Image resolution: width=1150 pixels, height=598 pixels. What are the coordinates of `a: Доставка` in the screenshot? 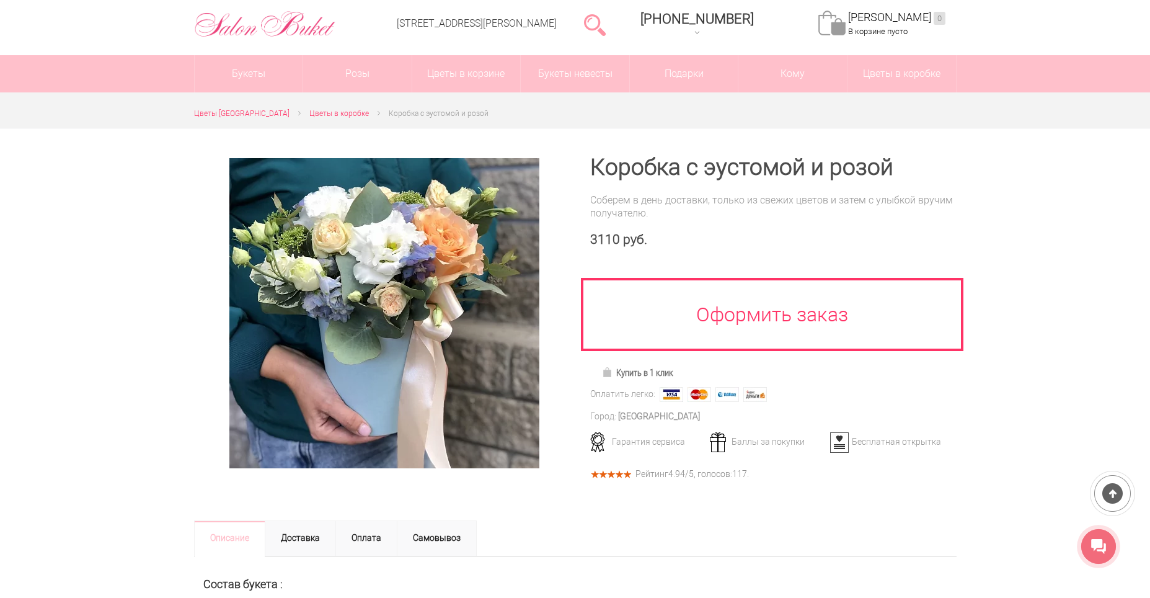 It's located at (300, 538).